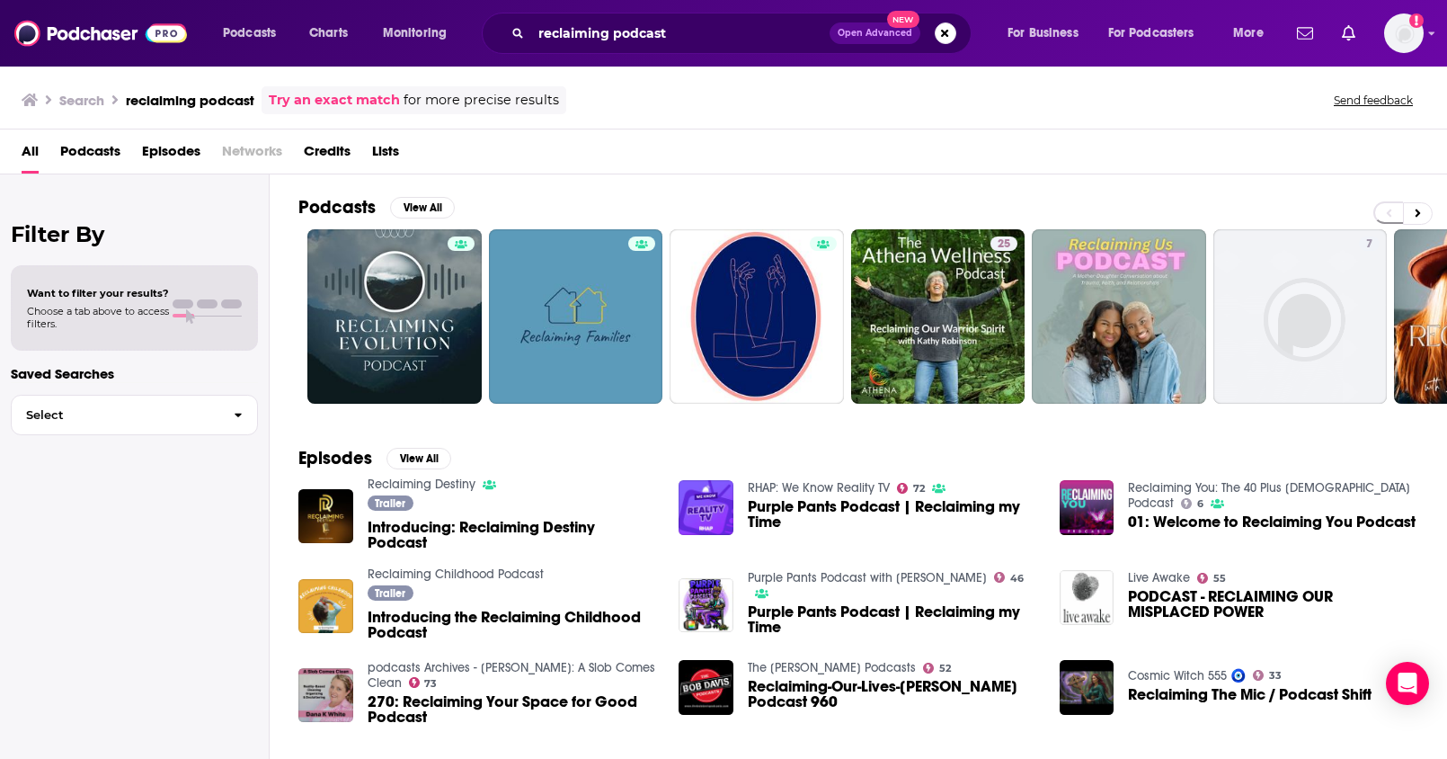 This screenshot has width=1447, height=759. Describe the element at coordinates (743, 33) in the screenshot. I see `div: Search podcasts, credits, & more...` at that location.